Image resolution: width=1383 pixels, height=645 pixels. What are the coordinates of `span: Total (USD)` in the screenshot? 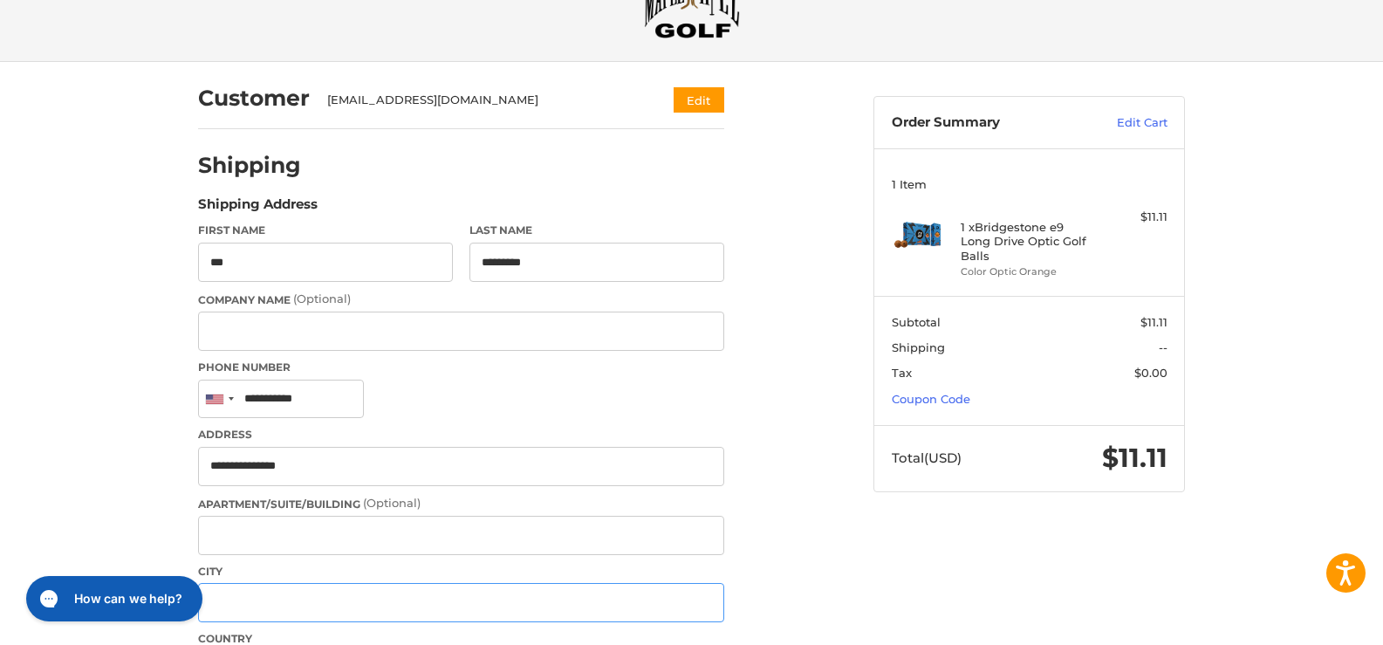 It's located at (927, 457).